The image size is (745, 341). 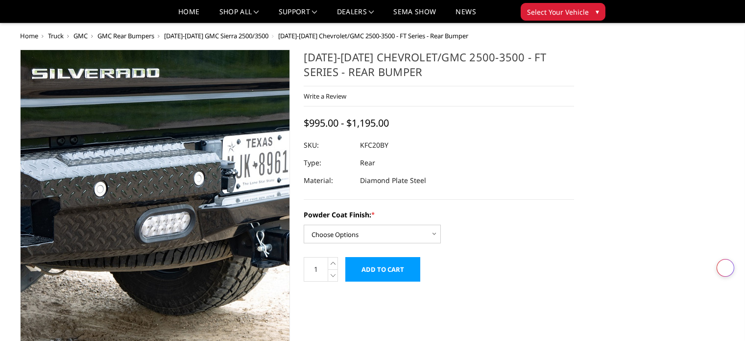 I want to click on a: SEMA Show, so click(x=415, y=15).